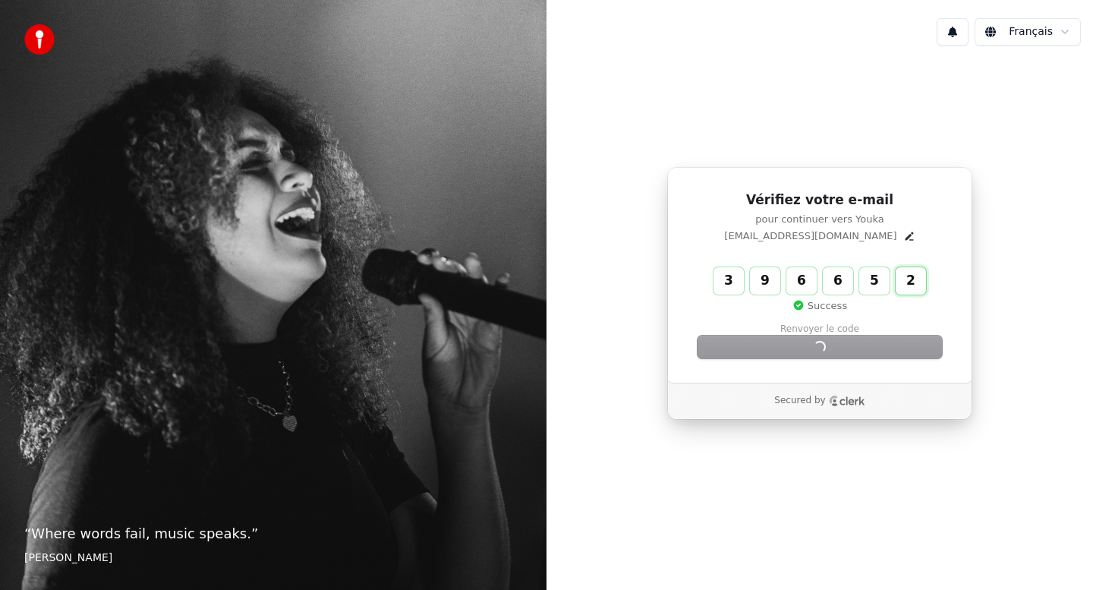 This screenshot has height=590, width=1093. Describe the element at coordinates (820, 219) in the screenshot. I see `p: pour continuer vers Youka` at that location.